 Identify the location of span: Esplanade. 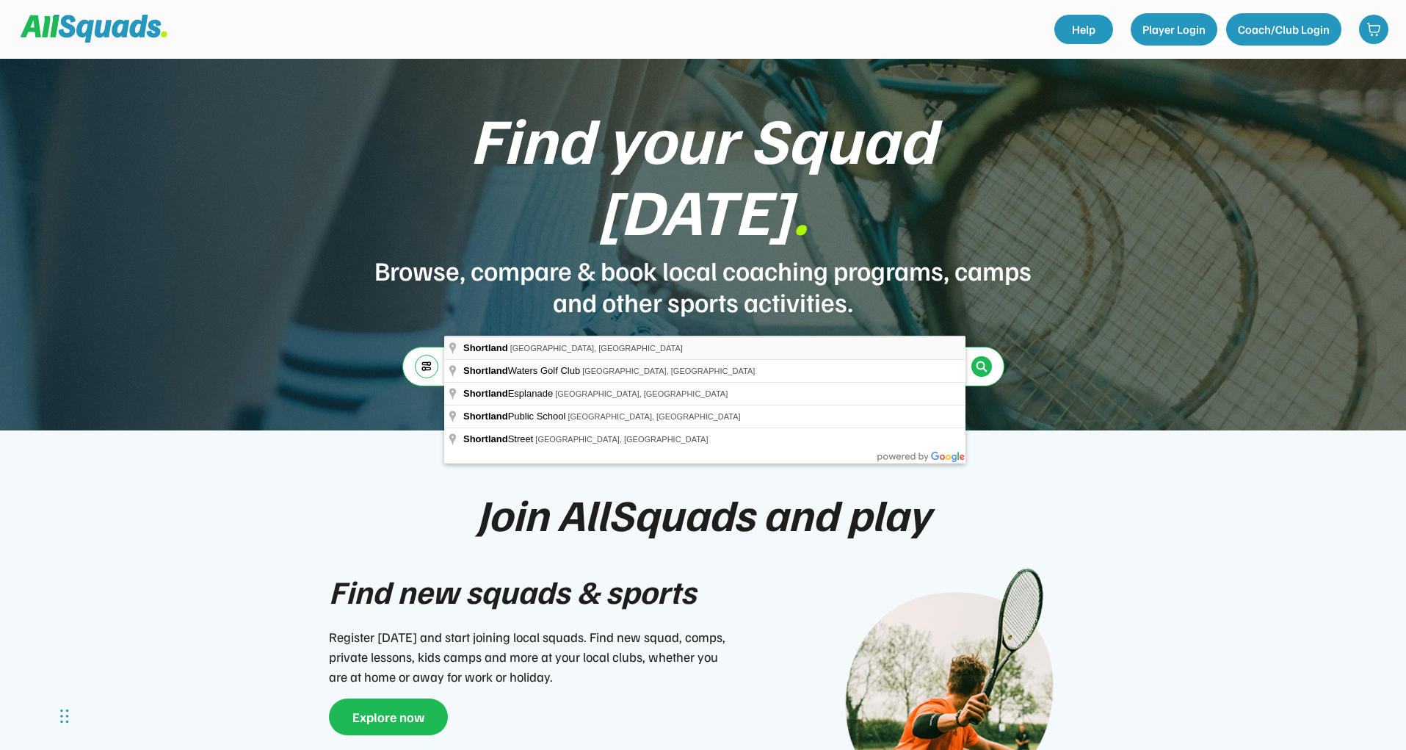
(509, 393).